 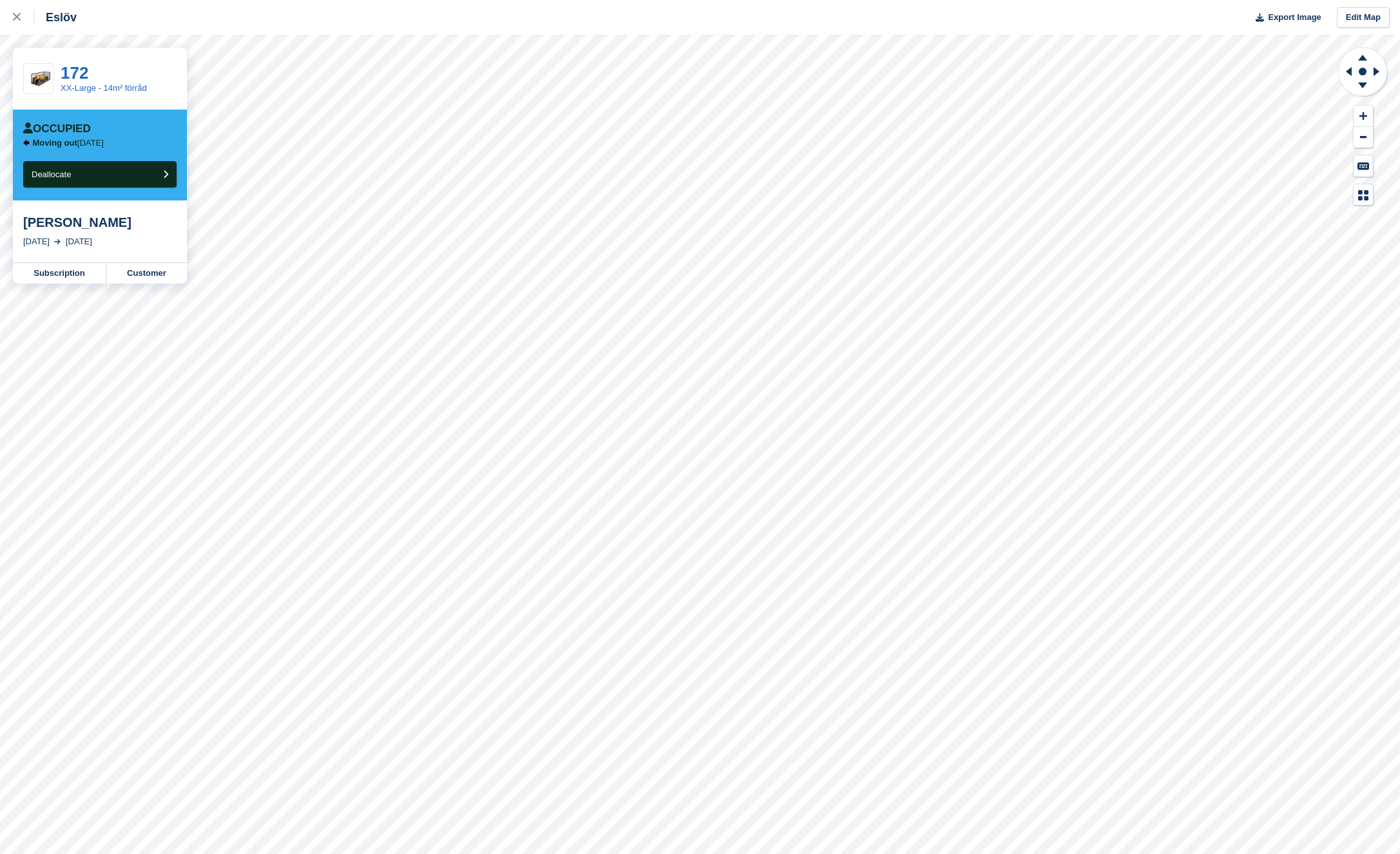 What do you see at coordinates (39, 79) in the screenshot?
I see `img: _prc-large_final%20(1).png` at bounding box center [39, 79].